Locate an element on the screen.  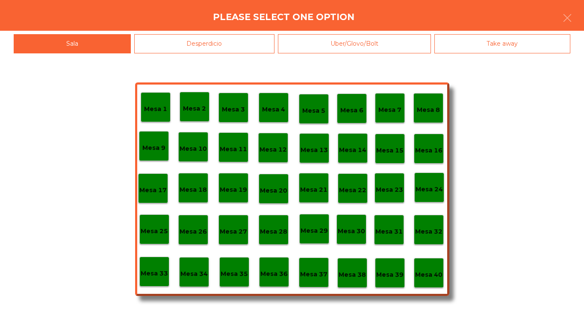
p: Mesa 37 is located at coordinates (314, 274).